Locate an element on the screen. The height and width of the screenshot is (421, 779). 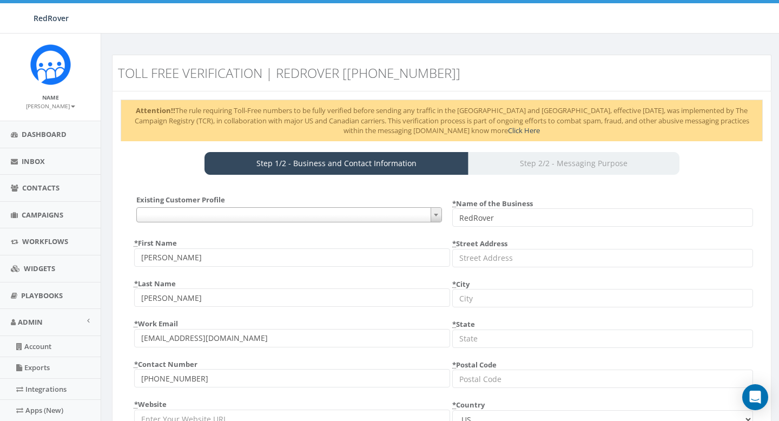
span: Dashboard is located at coordinates (44, 134).